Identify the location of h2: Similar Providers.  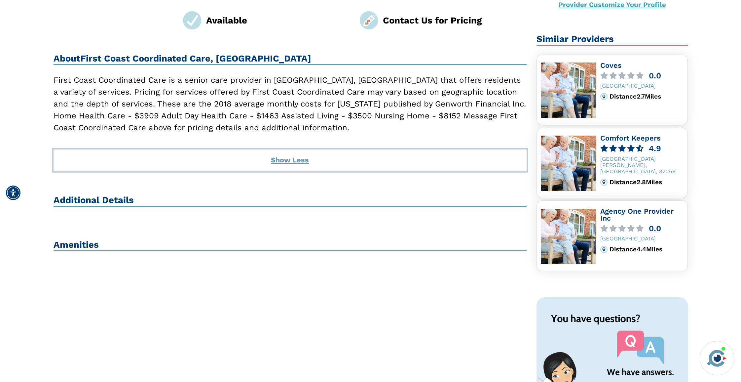
(612, 40).